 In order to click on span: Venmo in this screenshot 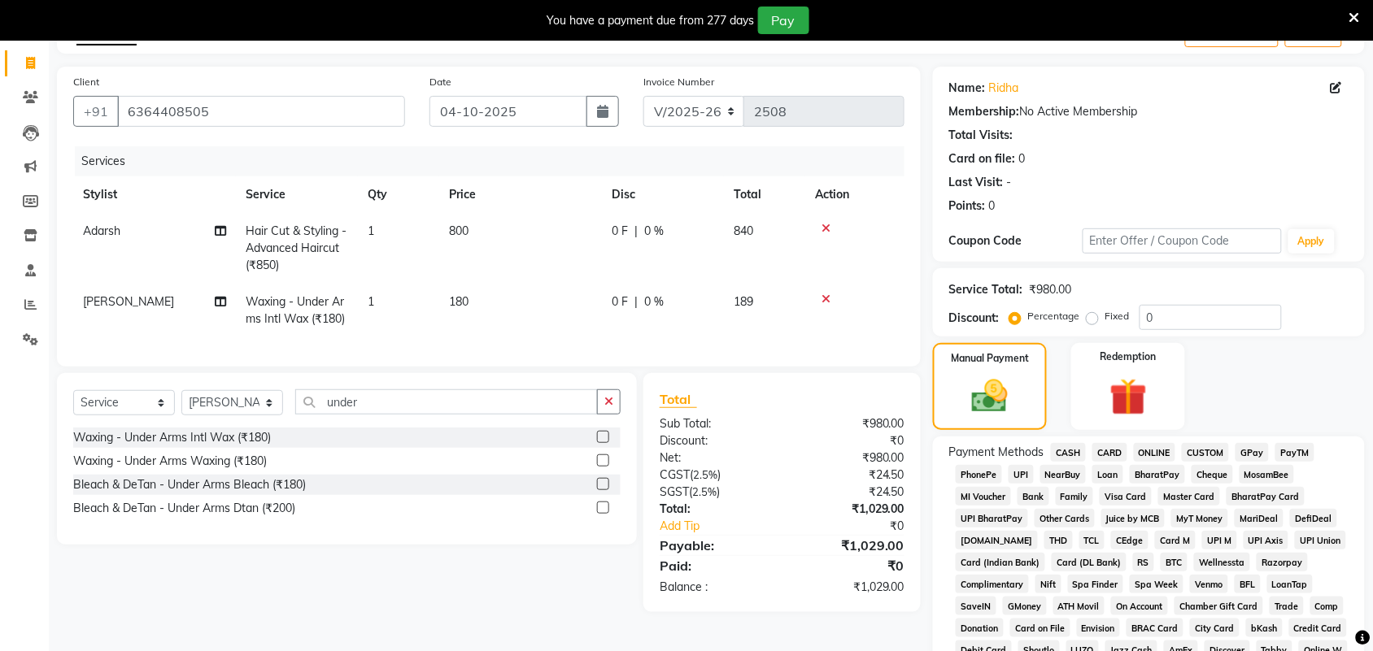, I will do `click(1208, 584)`.